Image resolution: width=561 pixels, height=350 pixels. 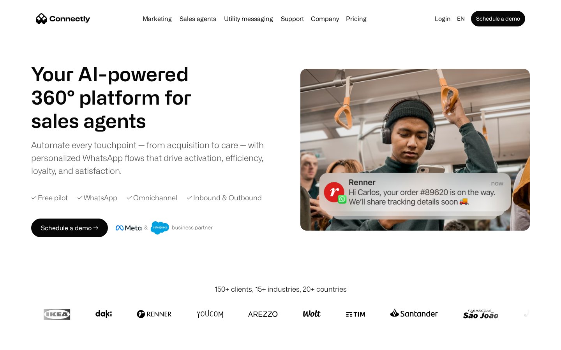 What do you see at coordinates (461, 19) in the screenshot?
I see `div: en` at bounding box center [461, 19].